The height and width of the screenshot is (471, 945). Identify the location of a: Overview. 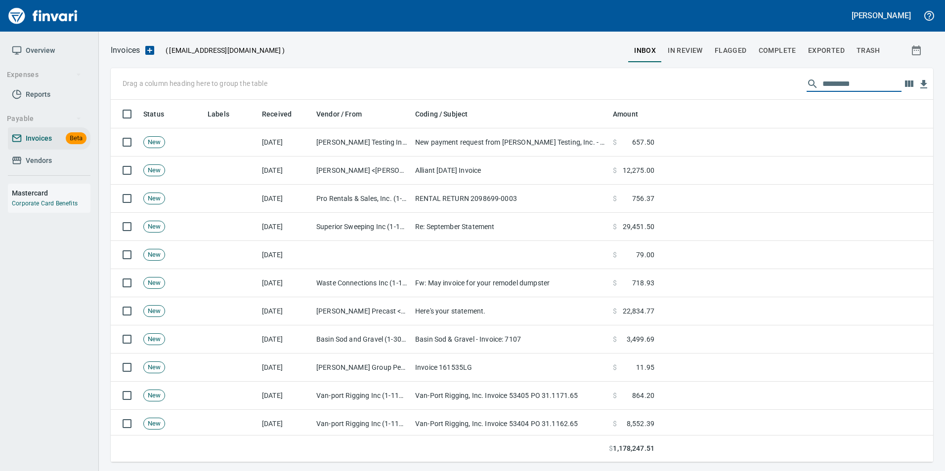
(49, 50).